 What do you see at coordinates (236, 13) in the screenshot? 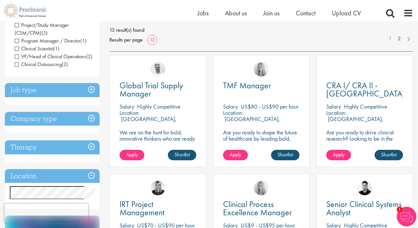
I see `a: About us` at bounding box center [236, 13].